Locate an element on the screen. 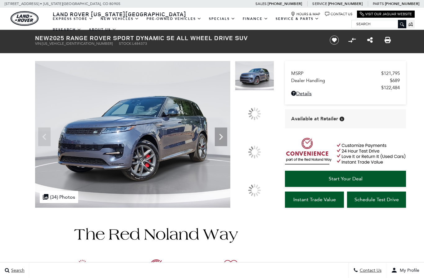  a: Print this New 2025 Range Rover Sport Dynamic SE All Wheel Drive SUV is located at coordinates (388, 40).